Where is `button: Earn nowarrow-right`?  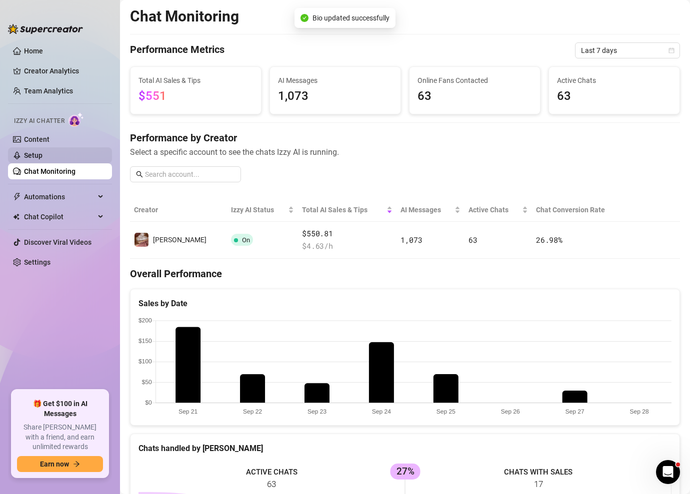 button: Earn nowarrow-right is located at coordinates (60, 464).